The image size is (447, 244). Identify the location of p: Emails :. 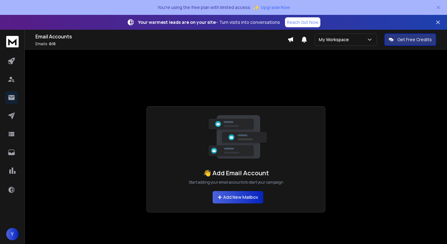
(161, 44).